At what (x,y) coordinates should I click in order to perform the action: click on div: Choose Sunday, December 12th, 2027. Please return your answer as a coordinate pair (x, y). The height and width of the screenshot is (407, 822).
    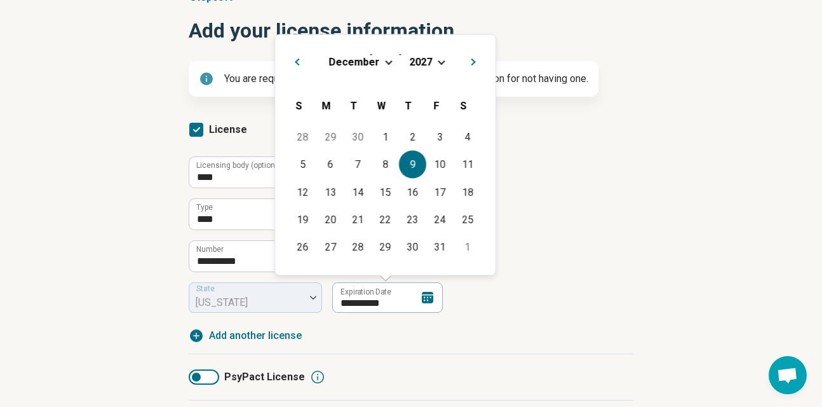
    Looking at the image, I should click on (303, 191).